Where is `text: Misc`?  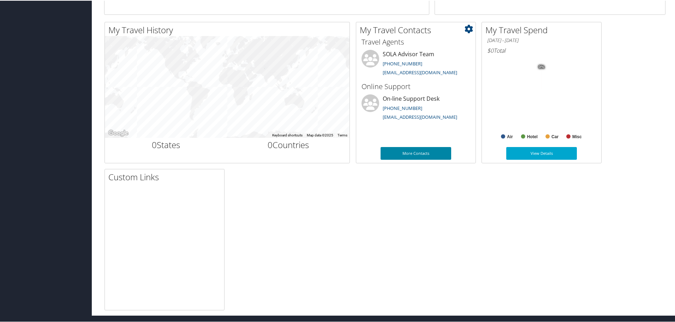 text: Misc is located at coordinates (577, 136).